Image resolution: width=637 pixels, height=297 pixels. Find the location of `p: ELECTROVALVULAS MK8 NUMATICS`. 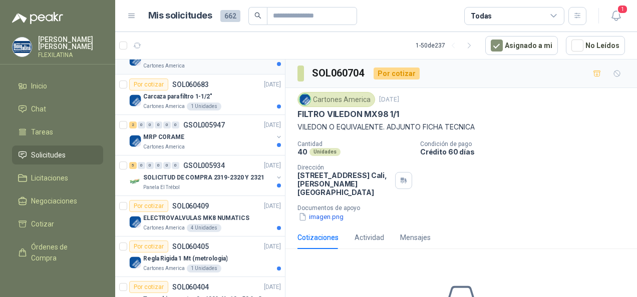

p: ELECTROVALVULAS MK8 NUMATICS is located at coordinates (196, 218).